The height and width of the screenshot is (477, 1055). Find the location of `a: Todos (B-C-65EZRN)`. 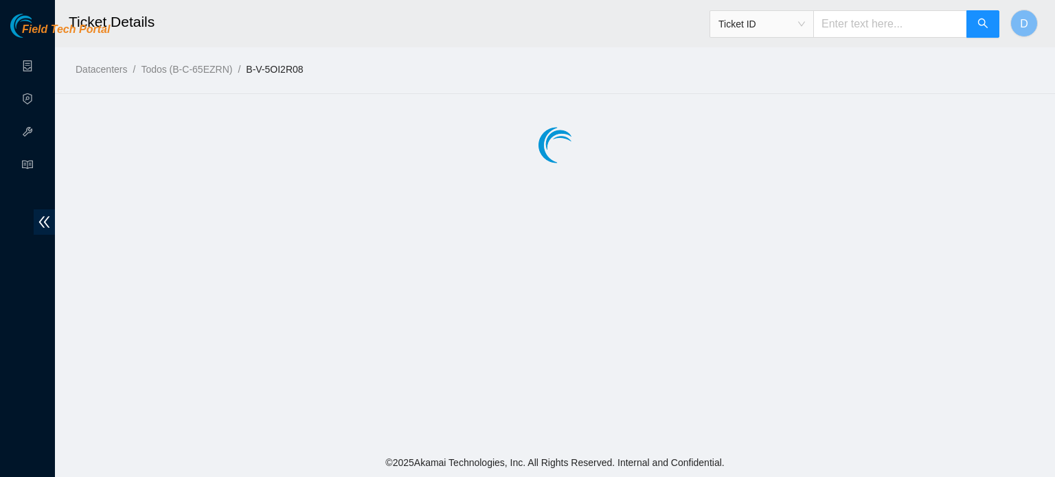

a: Todos (B-C-65EZRN) is located at coordinates (186, 69).